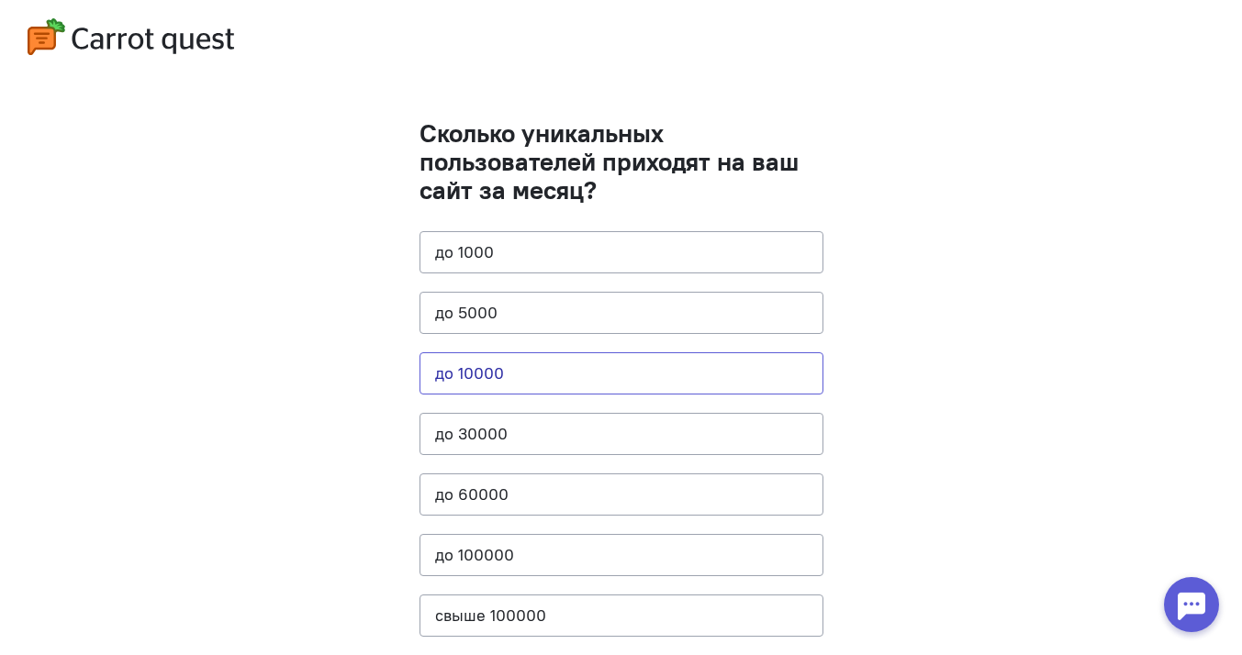 The width and height of the screenshot is (1242, 655). Describe the element at coordinates (621, 313) in the screenshot. I see `button: до 5000` at that location.